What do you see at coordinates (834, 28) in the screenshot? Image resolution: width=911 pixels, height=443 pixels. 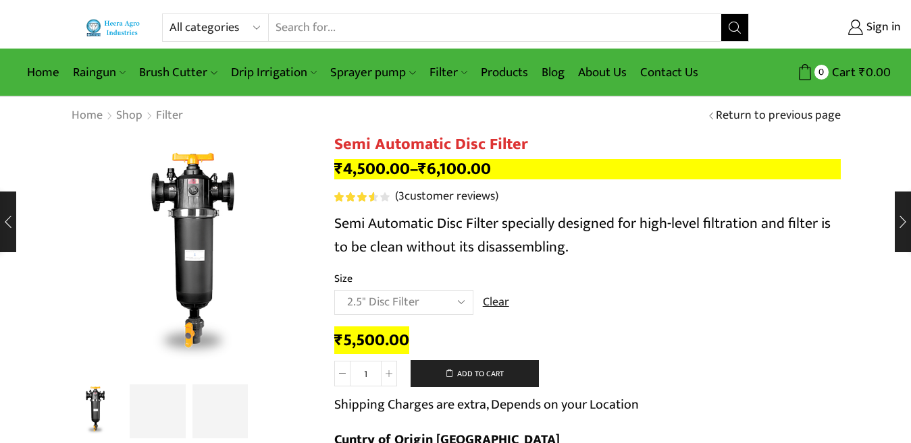 I see `a: Sign in` at bounding box center [834, 28].